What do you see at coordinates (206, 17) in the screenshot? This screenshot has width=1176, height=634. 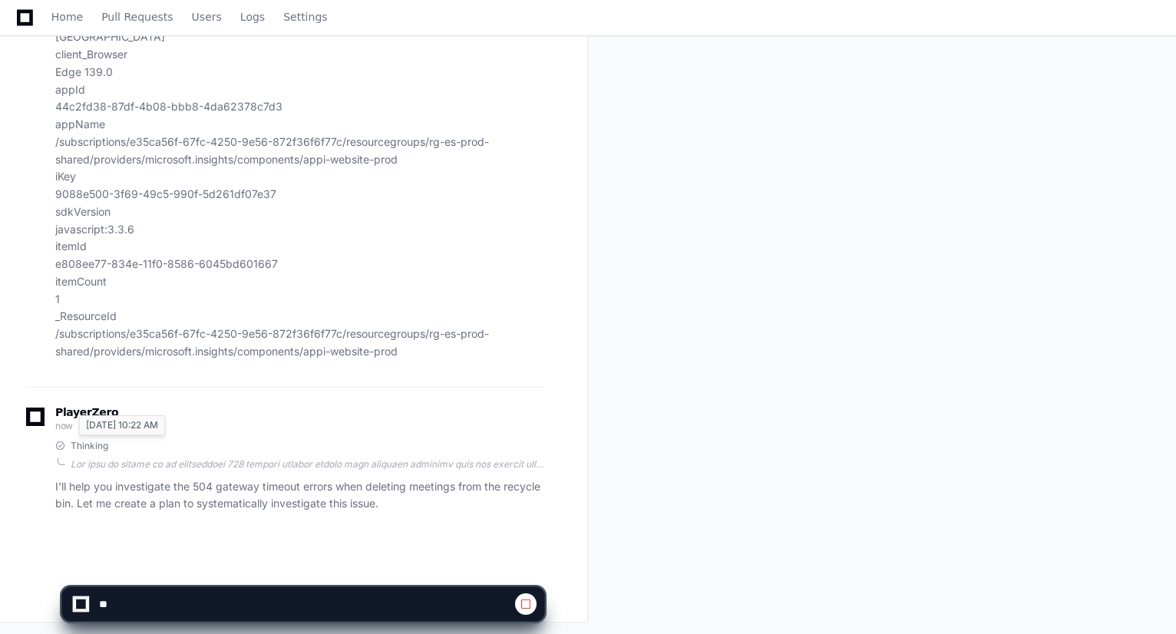 I see `span: Users` at bounding box center [206, 17].